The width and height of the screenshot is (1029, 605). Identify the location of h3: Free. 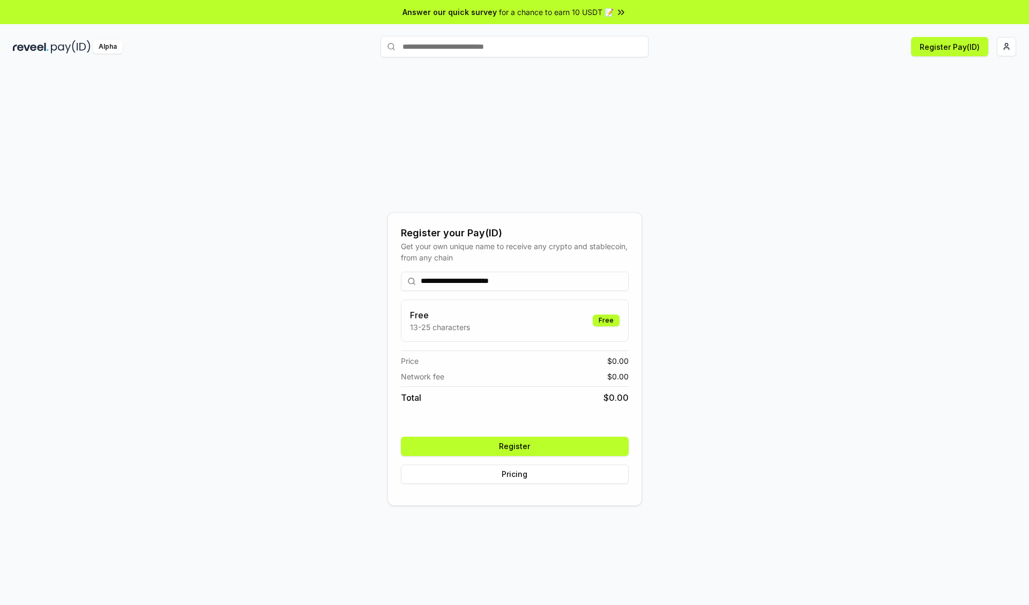
(440, 315).